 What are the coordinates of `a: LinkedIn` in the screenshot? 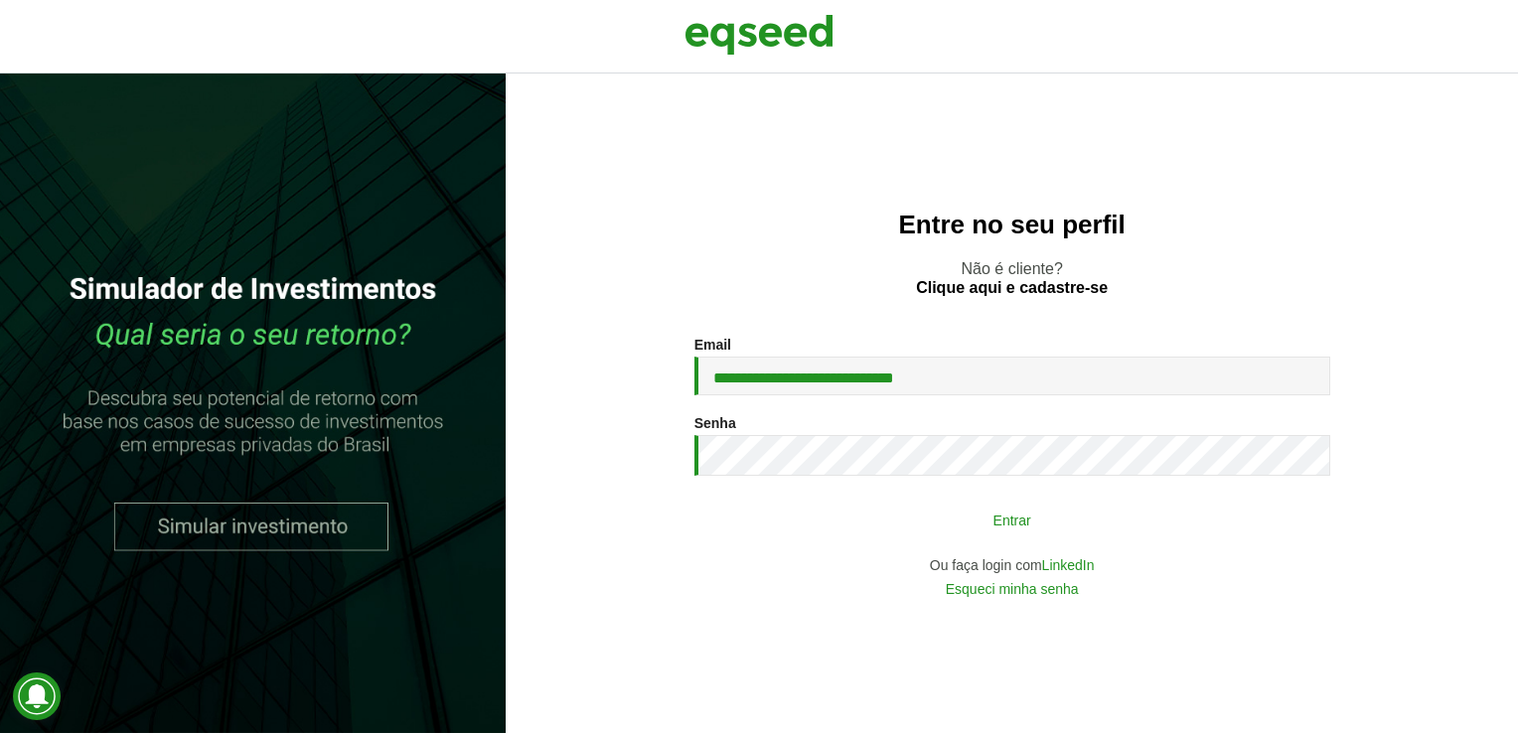 It's located at (1068, 565).